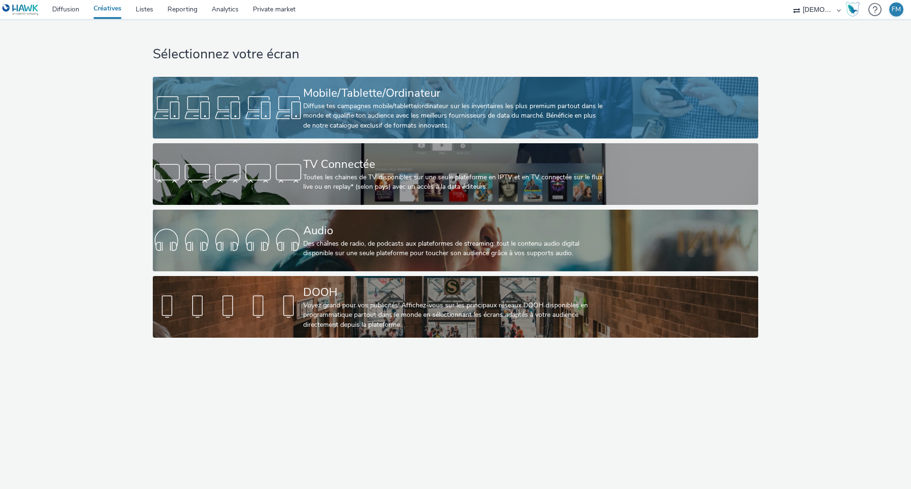 Image resolution: width=911 pixels, height=489 pixels. Describe the element at coordinates (455, 55) in the screenshot. I see `h1: Sélectionnez votre écran` at that location.